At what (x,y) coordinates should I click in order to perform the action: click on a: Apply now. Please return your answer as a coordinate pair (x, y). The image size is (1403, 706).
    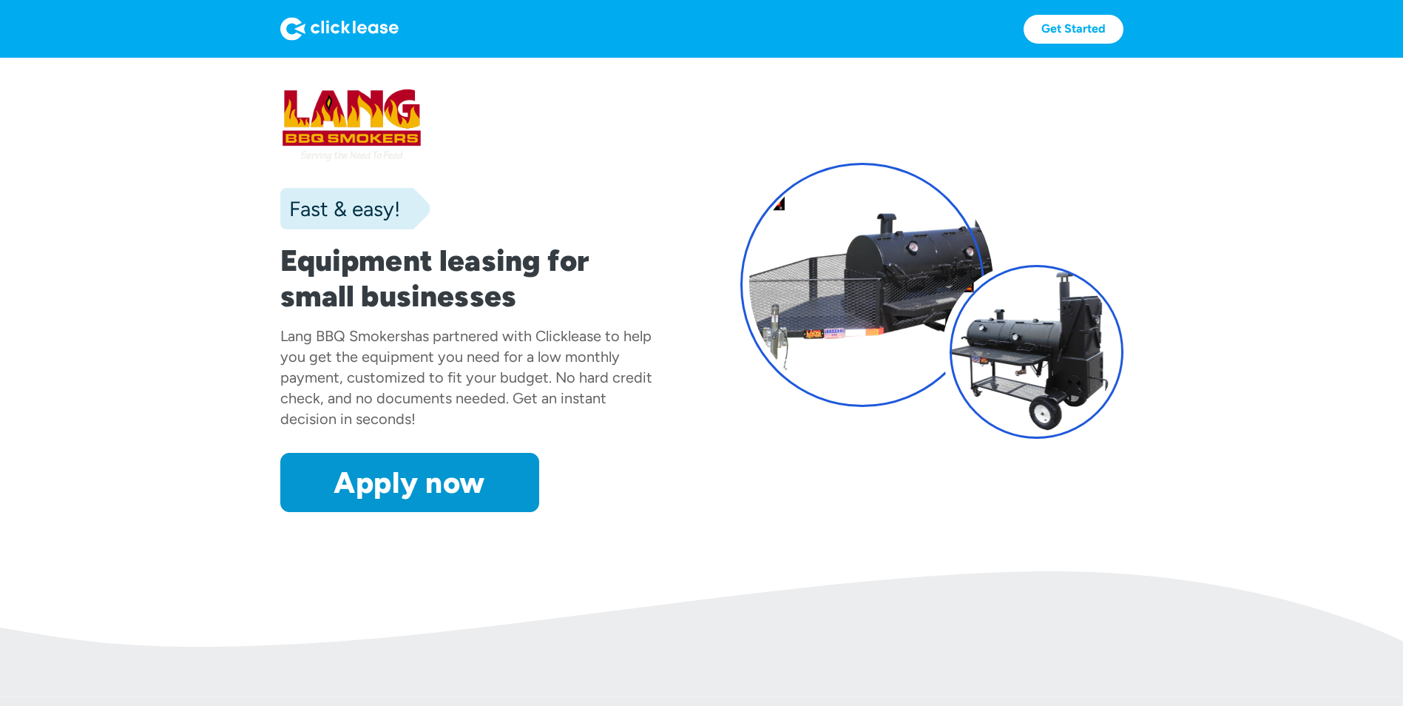
    Looking at the image, I should click on (410, 482).